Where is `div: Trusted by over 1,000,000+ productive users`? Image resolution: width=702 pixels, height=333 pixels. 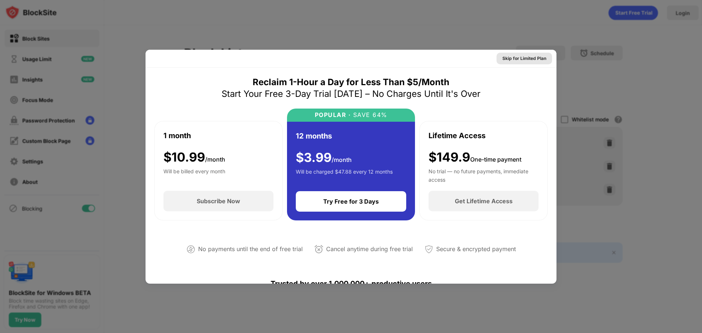 div: Trusted by over 1,000,000+ productive users is located at coordinates (351, 284).